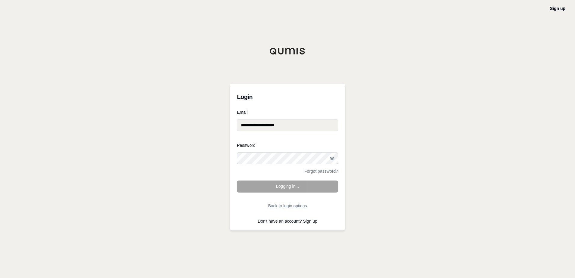  What do you see at coordinates (288, 145) in the screenshot?
I see `label: Password` at bounding box center [288, 145].